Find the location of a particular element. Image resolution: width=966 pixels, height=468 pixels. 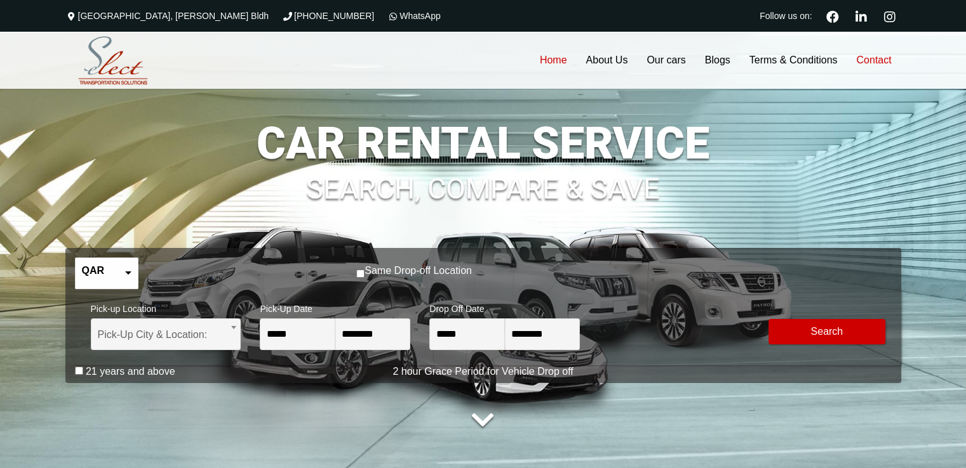

span: Drop Off Date is located at coordinates (504, 307).